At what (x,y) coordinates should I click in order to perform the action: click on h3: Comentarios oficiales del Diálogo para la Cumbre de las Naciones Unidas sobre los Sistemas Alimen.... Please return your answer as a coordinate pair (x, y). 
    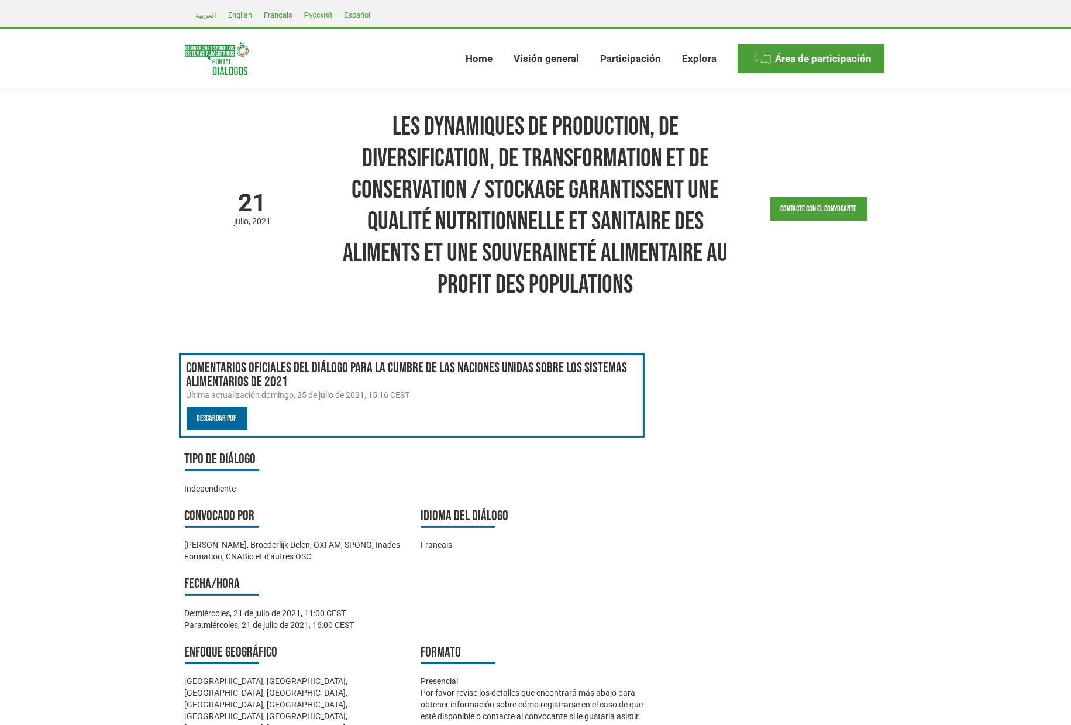
    Looking at the image, I should click on (412, 375).